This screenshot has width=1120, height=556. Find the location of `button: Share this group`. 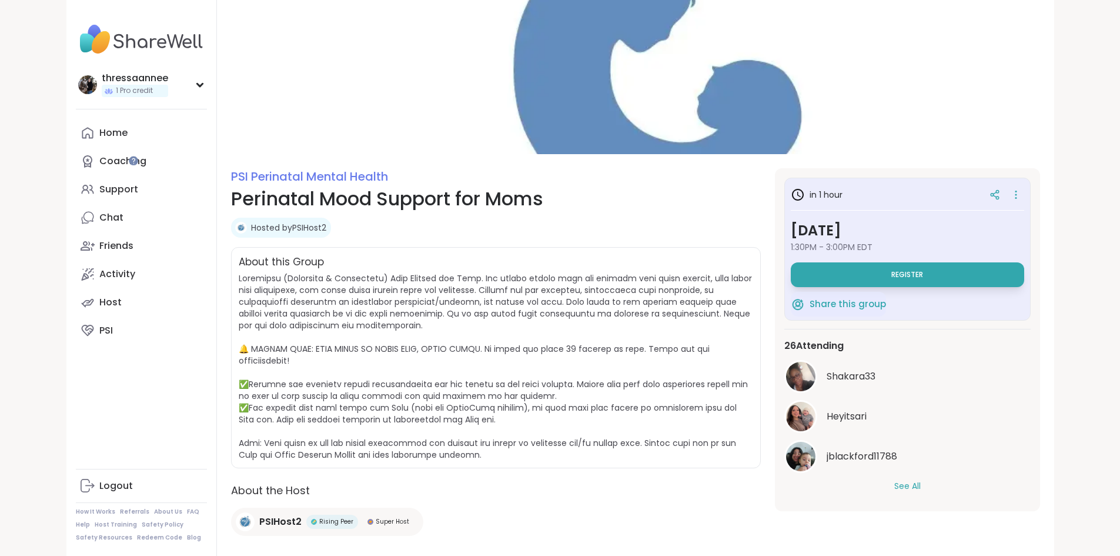

button: Share this group is located at coordinates (839, 304).